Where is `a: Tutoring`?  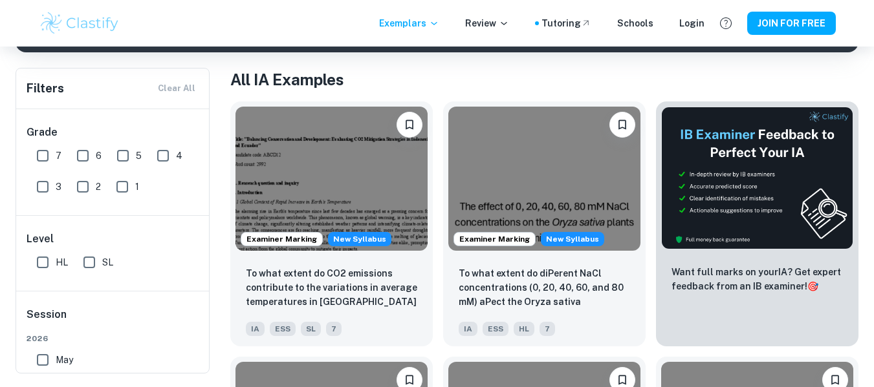 a: Tutoring is located at coordinates (566, 23).